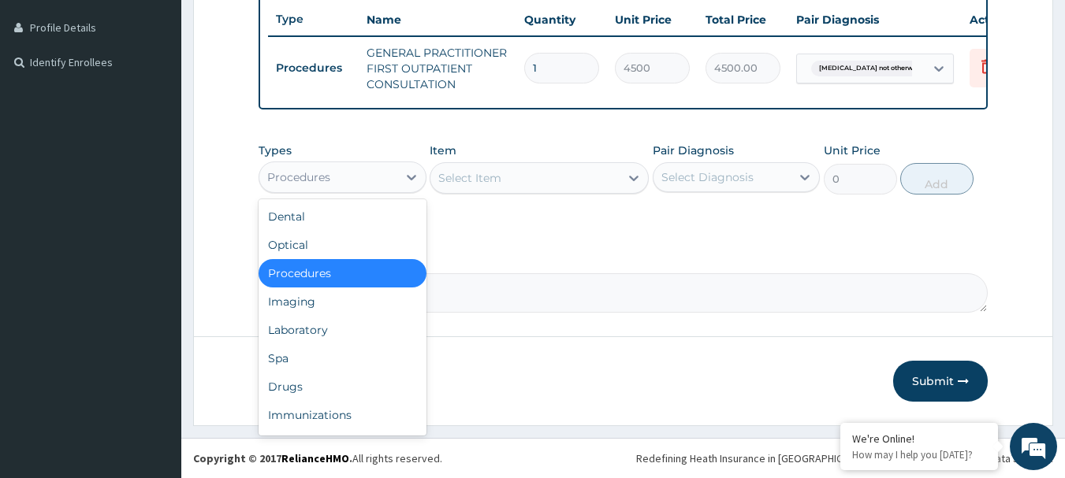 This screenshot has height=478, width=1065. Describe the element at coordinates (919, 439) in the screenshot. I see `div: We're Online!` at that location.